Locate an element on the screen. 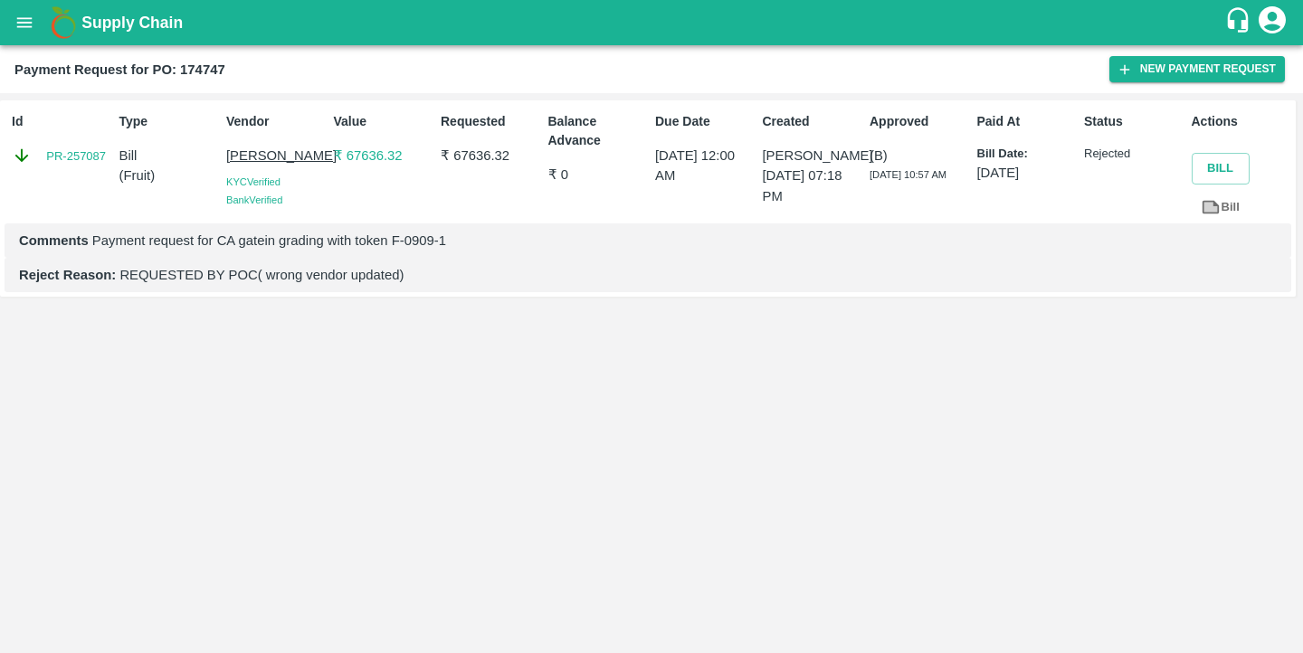  p: Bill Date: is located at coordinates (1027, 154).